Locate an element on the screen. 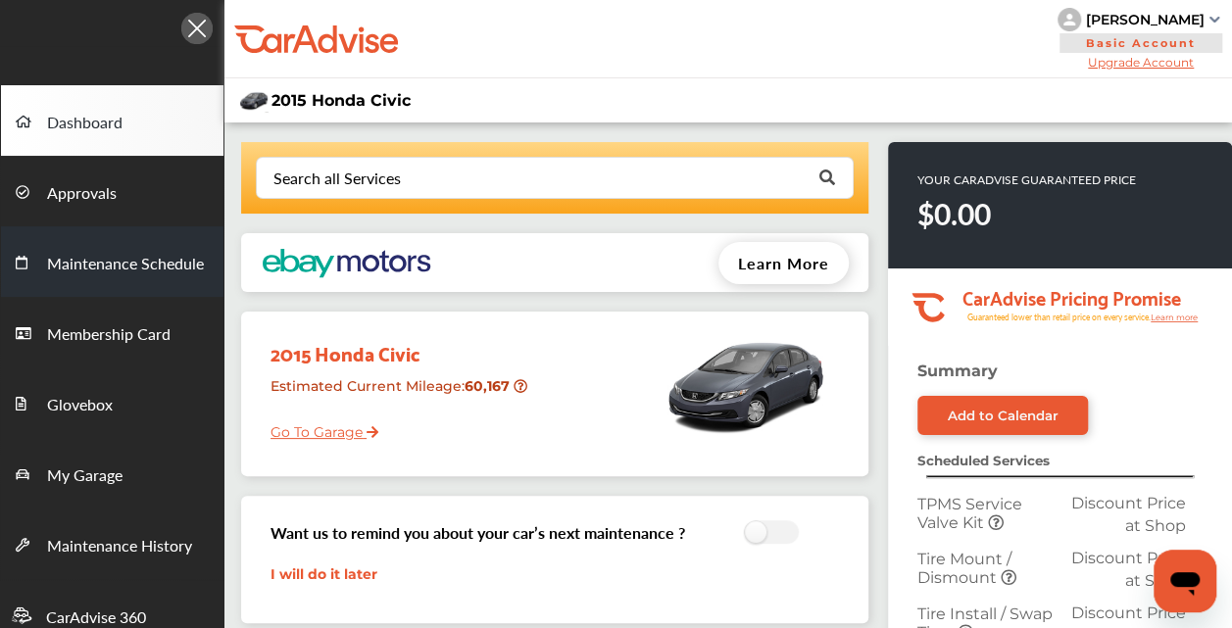 The height and width of the screenshot is (628, 1232). a: Add to Calendar is located at coordinates (1003, 416).